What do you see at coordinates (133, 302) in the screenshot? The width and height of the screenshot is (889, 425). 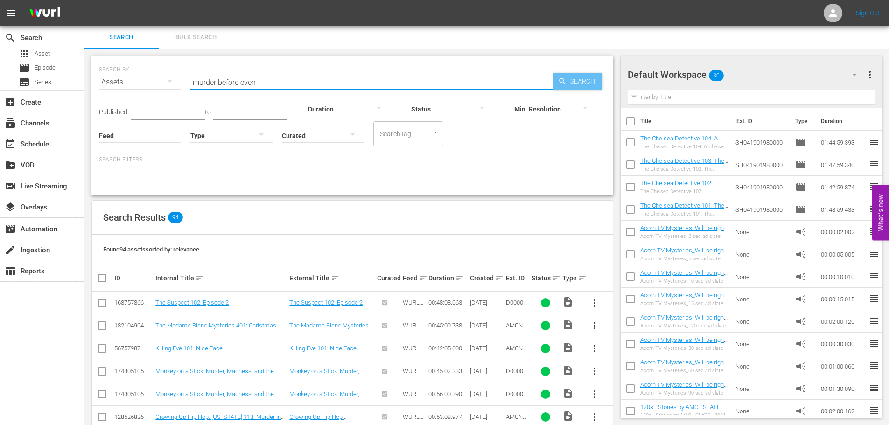 I see `div: 168757866` at bounding box center [133, 302].